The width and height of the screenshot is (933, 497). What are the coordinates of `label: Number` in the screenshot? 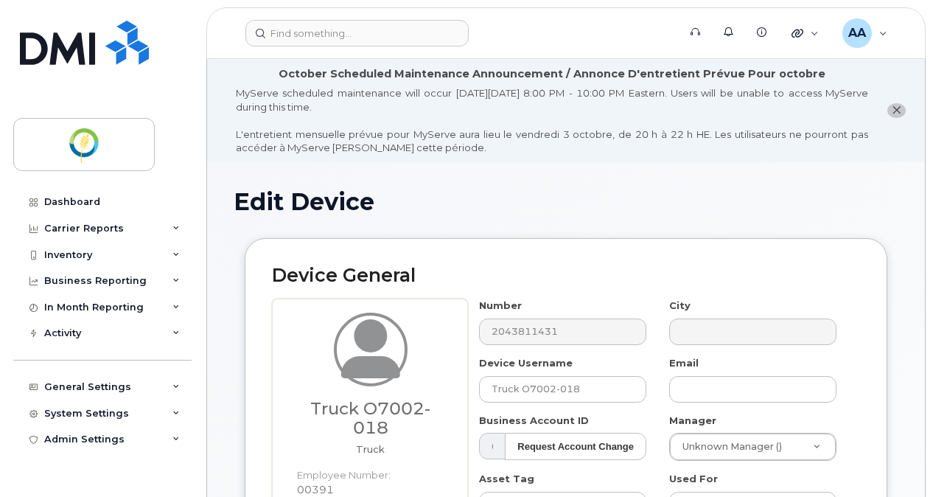 It's located at (500, 305).